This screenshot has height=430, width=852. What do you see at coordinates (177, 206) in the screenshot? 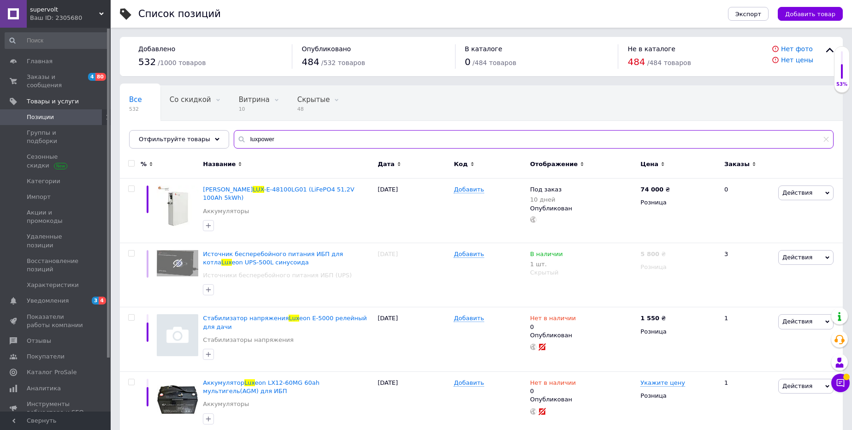
I see `img: Felicity LUX-E-48100LG01 (LiFePO4 51,2V 100Ah 5kWh)` at bounding box center [177, 206].